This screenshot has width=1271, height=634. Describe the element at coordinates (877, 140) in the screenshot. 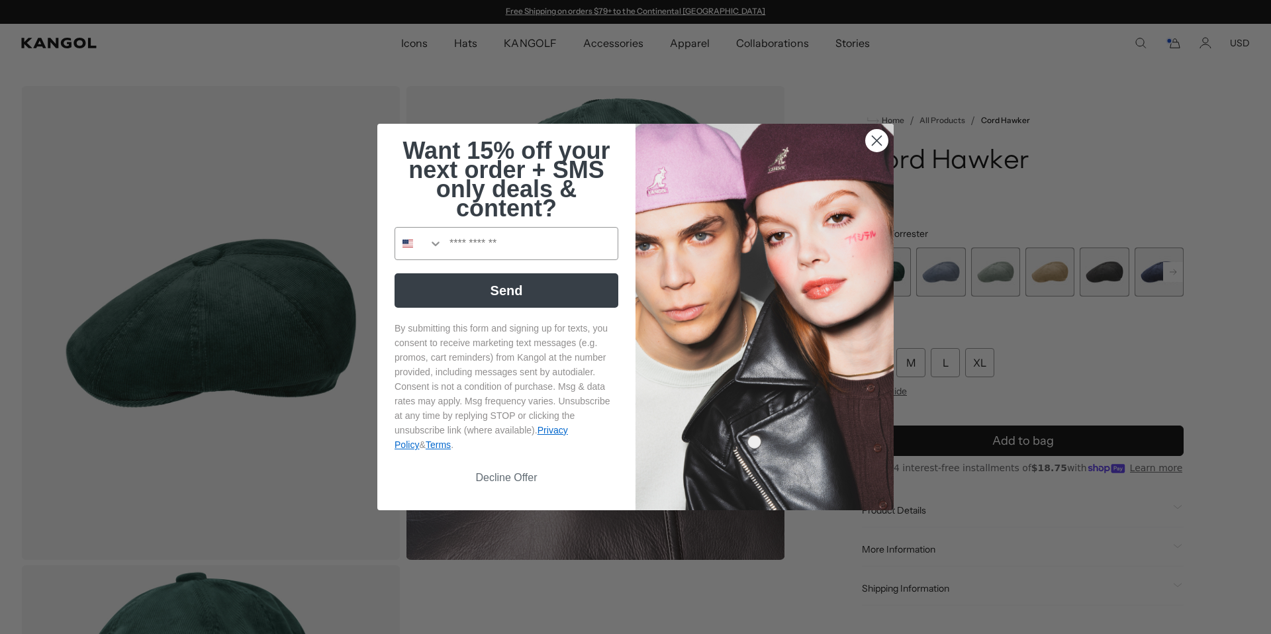

I see `button: Close dialog` at that location.